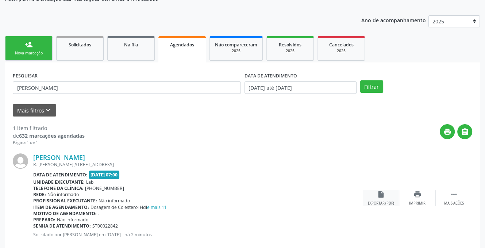 This screenshot has height=248, width=485. I want to click on img: img, so click(20, 161).